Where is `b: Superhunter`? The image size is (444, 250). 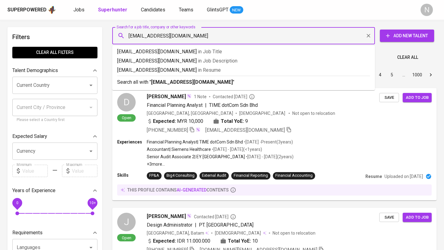 b: Superhunter is located at coordinates (112, 10).